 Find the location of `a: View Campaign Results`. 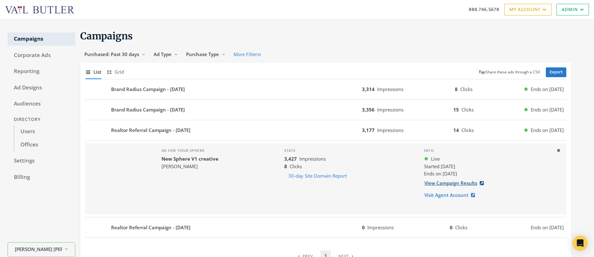

a: View Campaign Results is located at coordinates (456, 183).